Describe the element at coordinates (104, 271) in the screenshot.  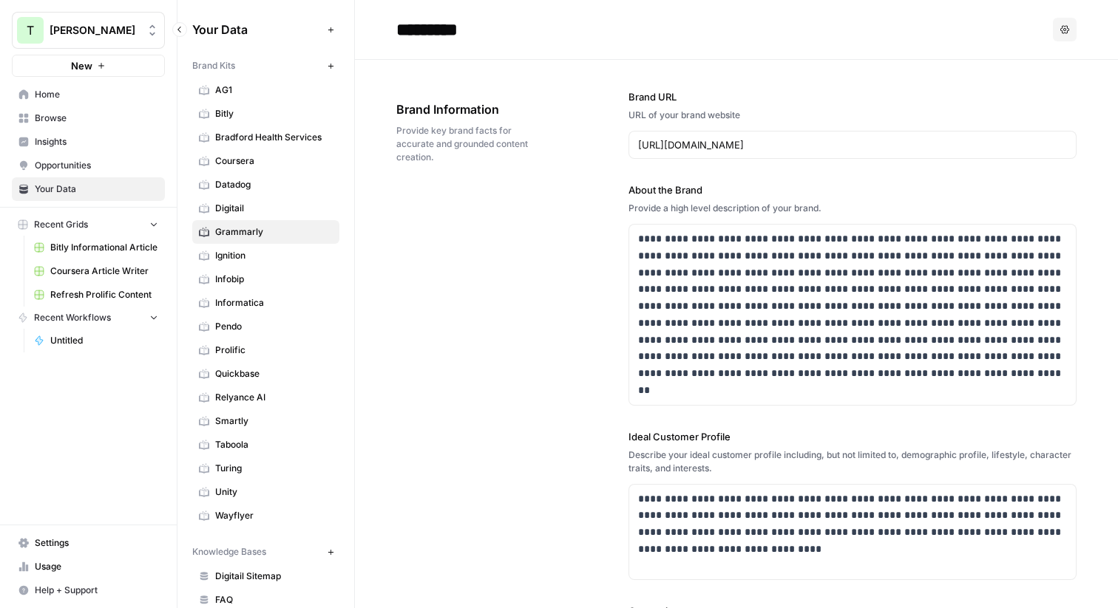
I see `span: Coursera Article Writer` at that location.